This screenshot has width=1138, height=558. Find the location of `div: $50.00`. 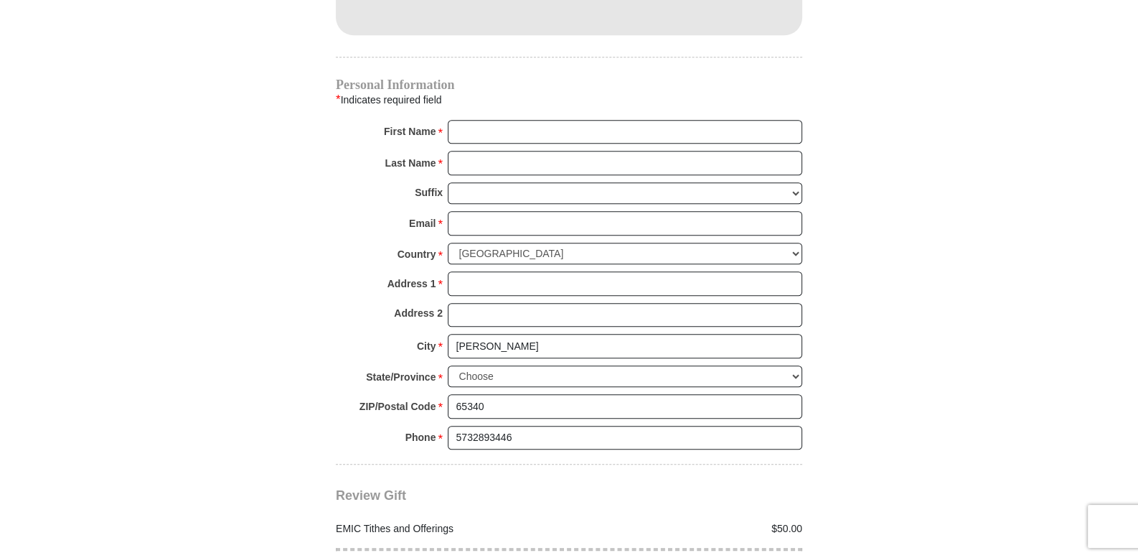

div: $50.00 is located at coordinates (690, 528).